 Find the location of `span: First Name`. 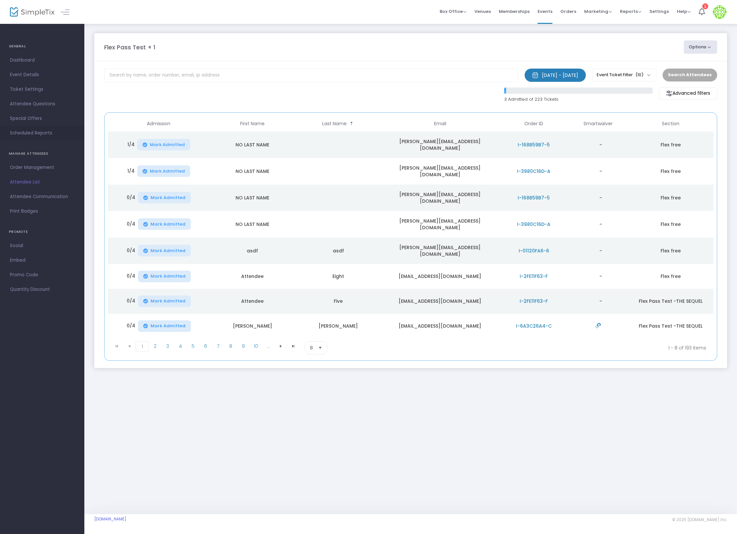

span: First Name is located at coordinates (253, 123).